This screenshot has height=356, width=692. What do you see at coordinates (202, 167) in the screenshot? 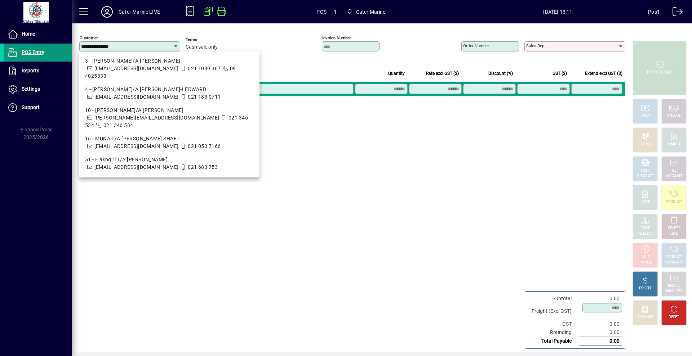
I see `span: 021 683 753` at bounding box center [202, 167].